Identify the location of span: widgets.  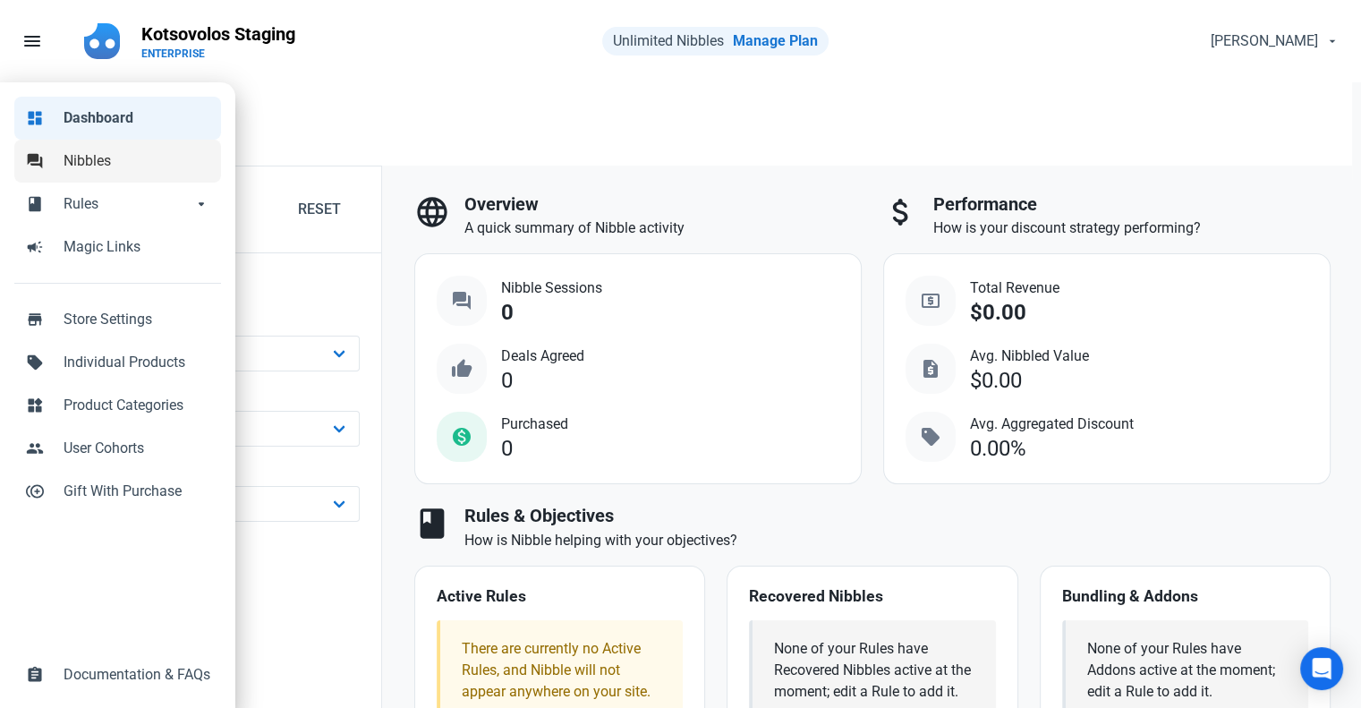
(35, 404).